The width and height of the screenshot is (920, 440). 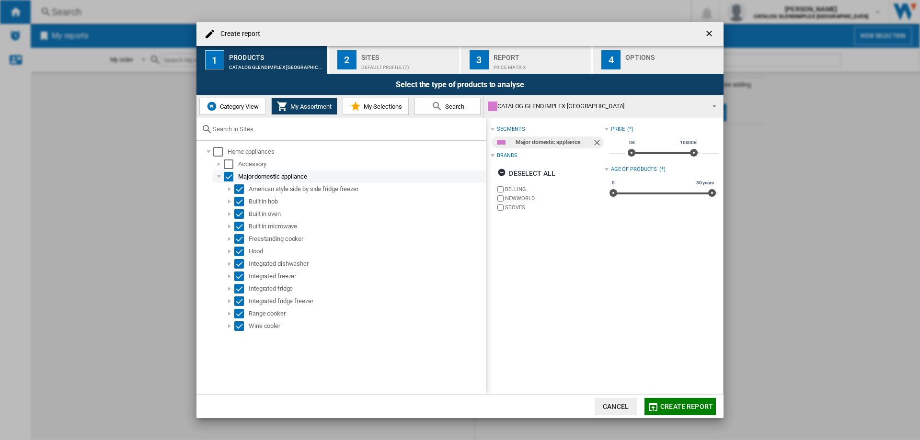 What do you see at coordinates (688, 143) in the screenshot?
I see `span: 10000£` at bounding box center [688, 143].